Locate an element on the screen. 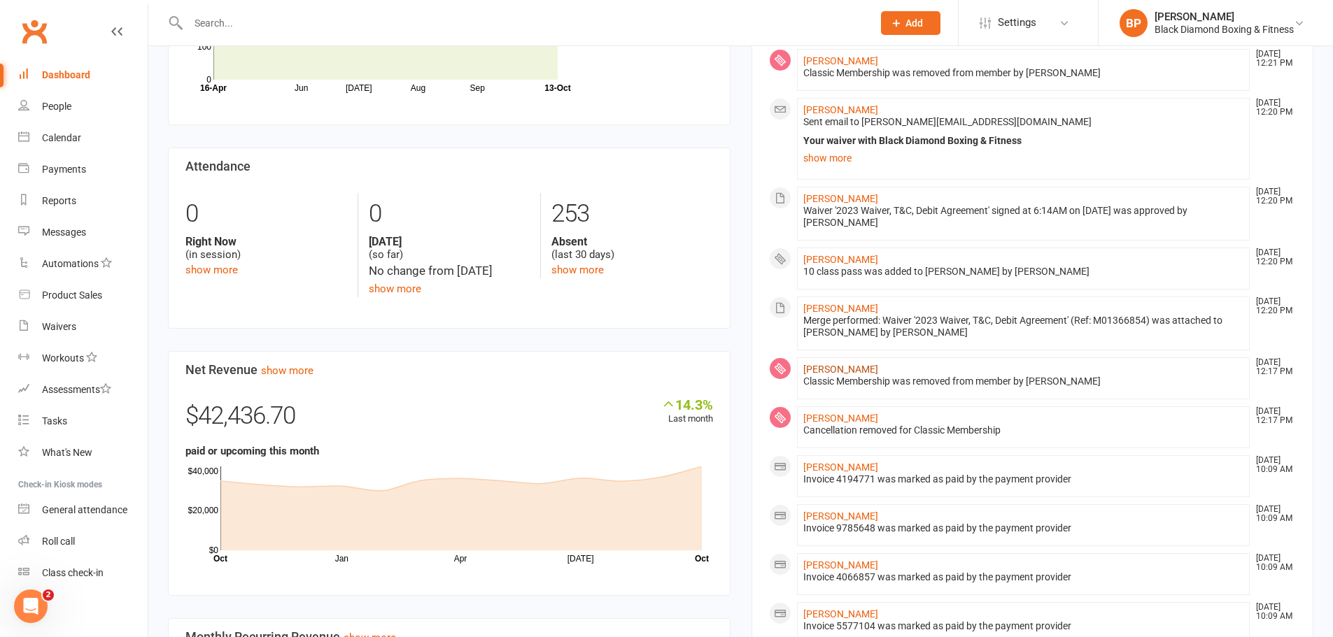  a: Automations is located at coordinates (83, 264).